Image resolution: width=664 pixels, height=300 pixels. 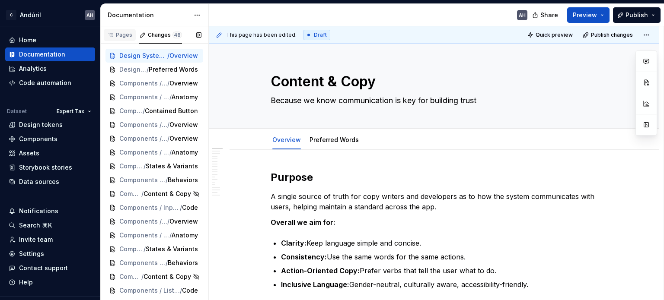 I want to click on button: Quick preview, so click(x=551, y=35).